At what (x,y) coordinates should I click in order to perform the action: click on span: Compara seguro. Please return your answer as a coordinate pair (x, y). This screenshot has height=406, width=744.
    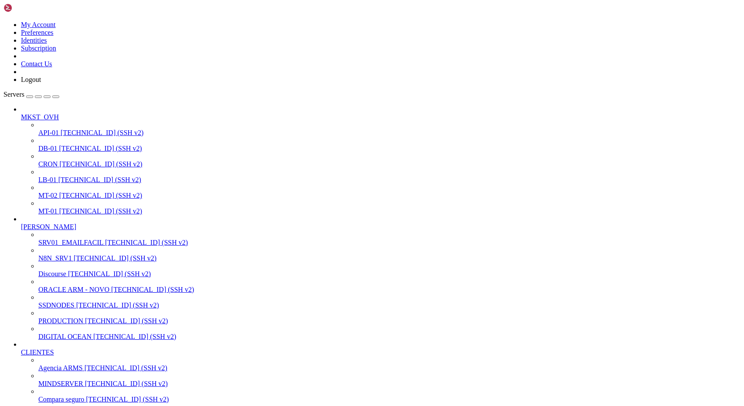
    Looking at the image, I should click on (61, 399).